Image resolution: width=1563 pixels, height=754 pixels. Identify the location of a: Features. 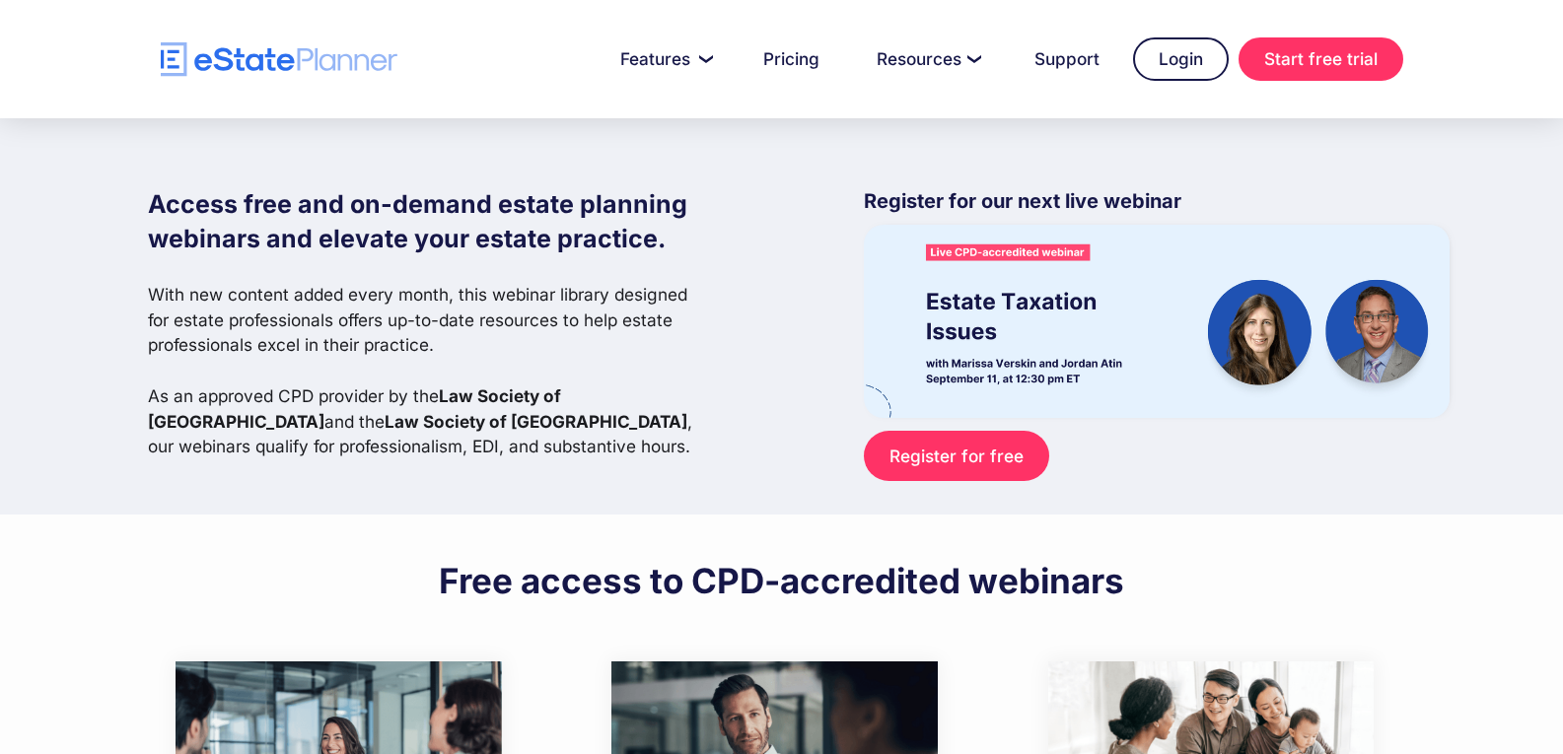
(663, 59).